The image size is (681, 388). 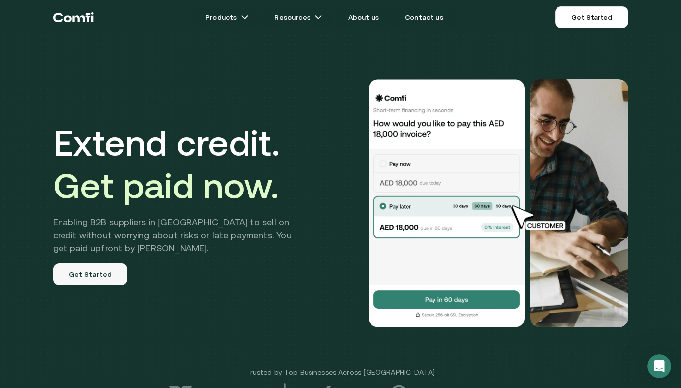 I want to click on a: About us, so click(x=363, y=17).